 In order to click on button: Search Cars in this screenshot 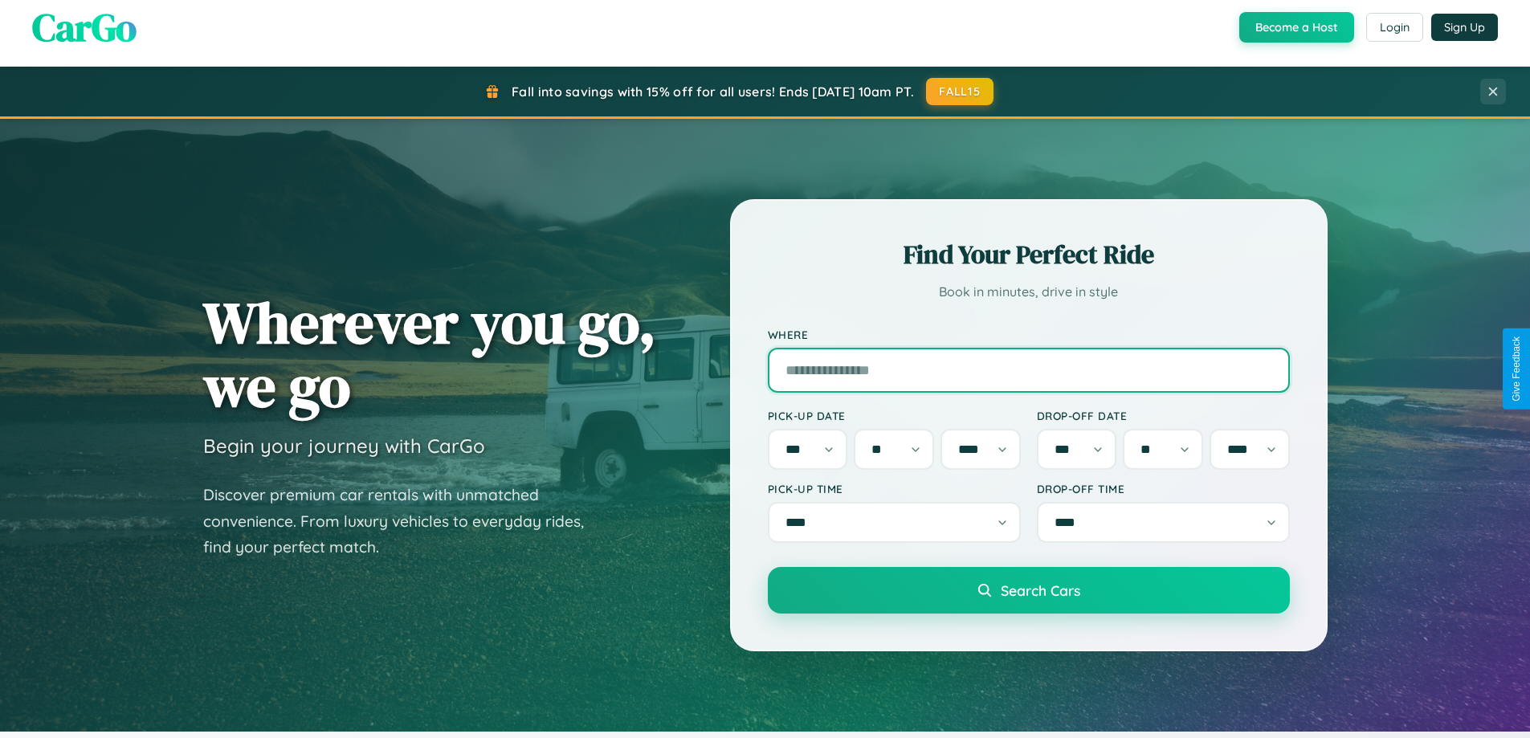, I will do `click(1029, 590)`.